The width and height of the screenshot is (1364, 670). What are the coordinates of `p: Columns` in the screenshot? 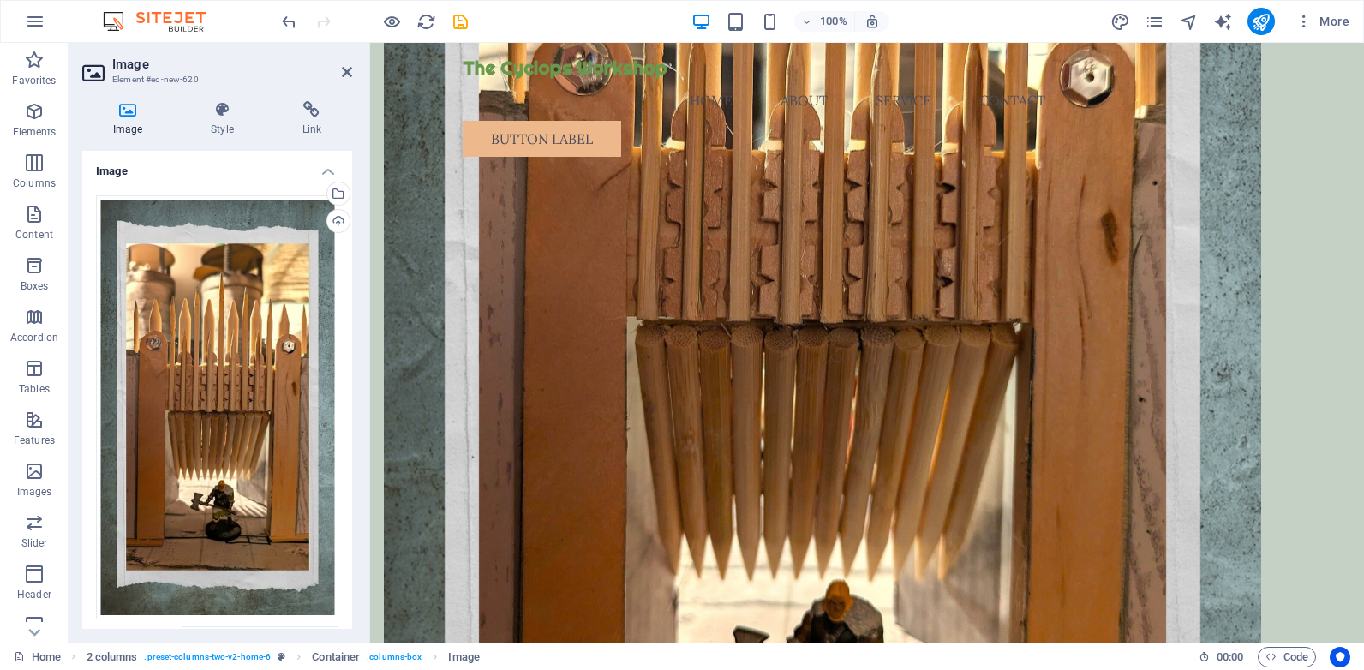 It's located at (34, 183).